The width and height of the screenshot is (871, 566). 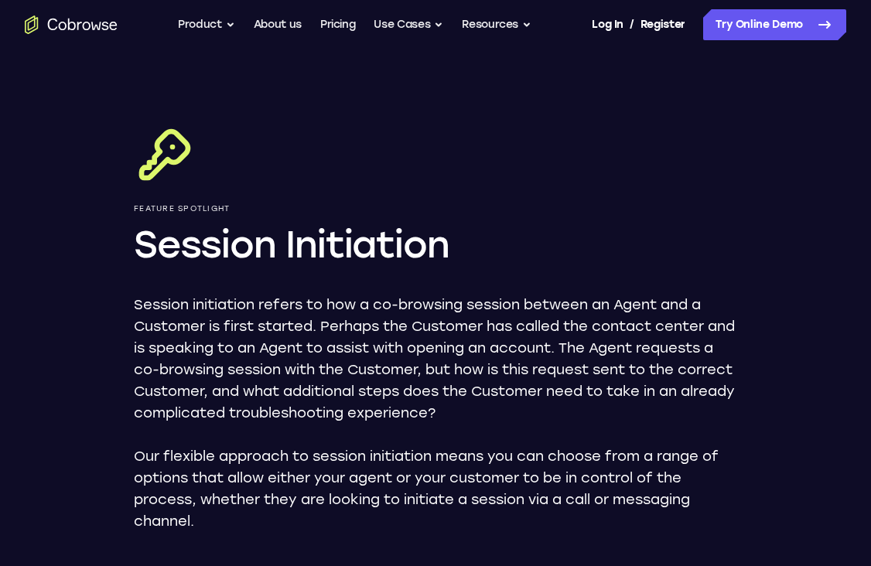 What do you see at coordinates (408, 25) in the screenshot?
I see `button: Use Cases` at bounding box center [408, 25].